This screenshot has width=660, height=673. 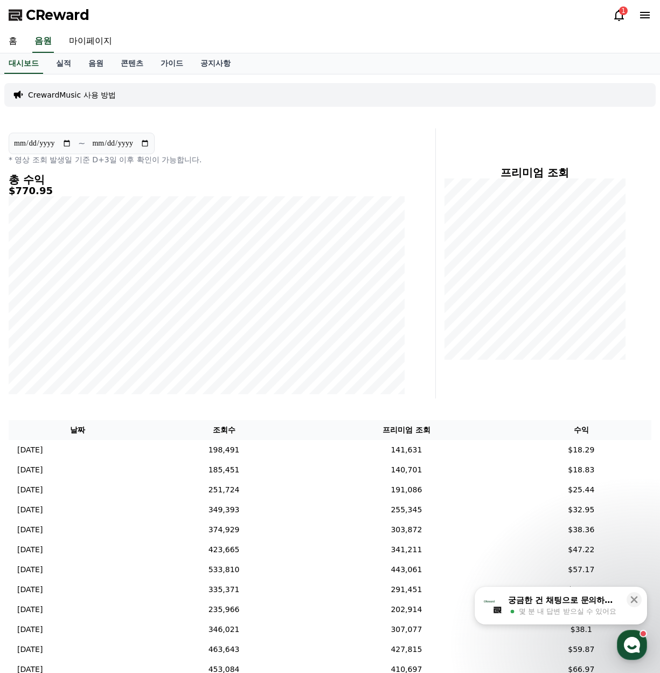 I want to click on td: 303,872, so click(x=406, y=529).